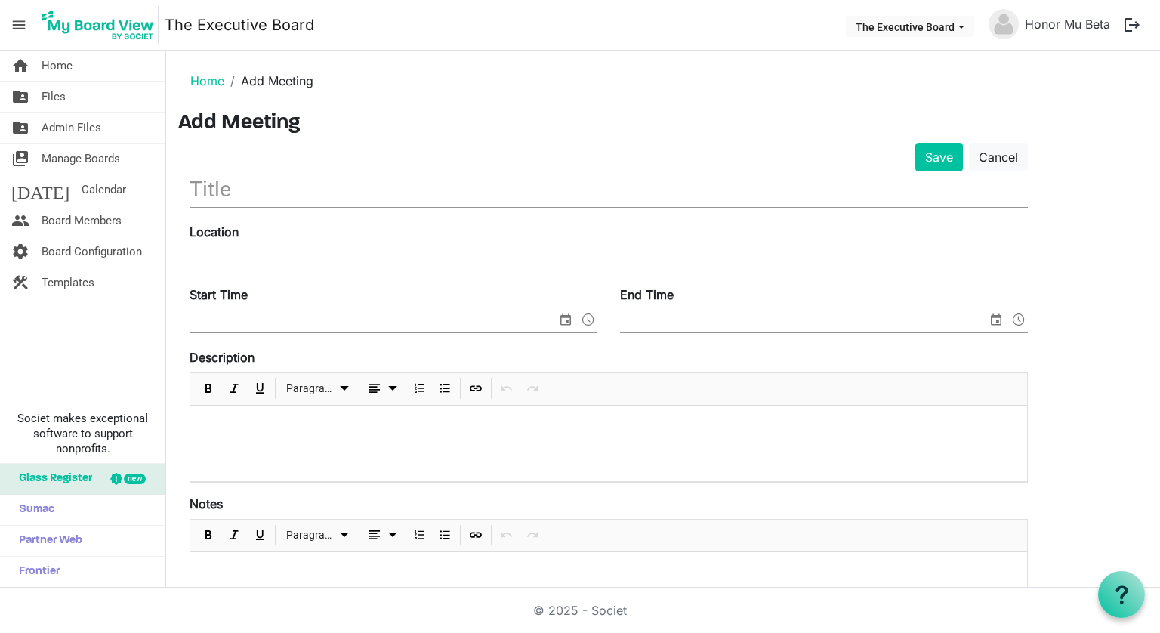 The image size is (1160, 633). I want to click on label: Notes, so click(206, 504).